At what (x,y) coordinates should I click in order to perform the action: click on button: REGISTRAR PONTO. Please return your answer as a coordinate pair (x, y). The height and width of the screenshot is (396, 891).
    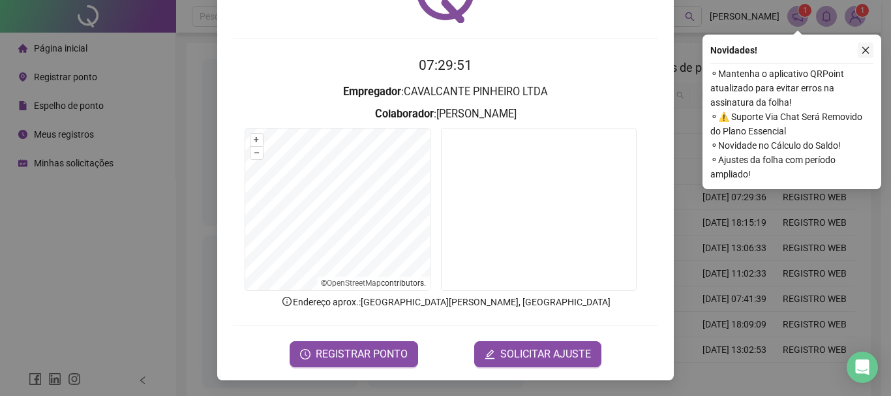
    Looking at the image, I should click on (354, 354).